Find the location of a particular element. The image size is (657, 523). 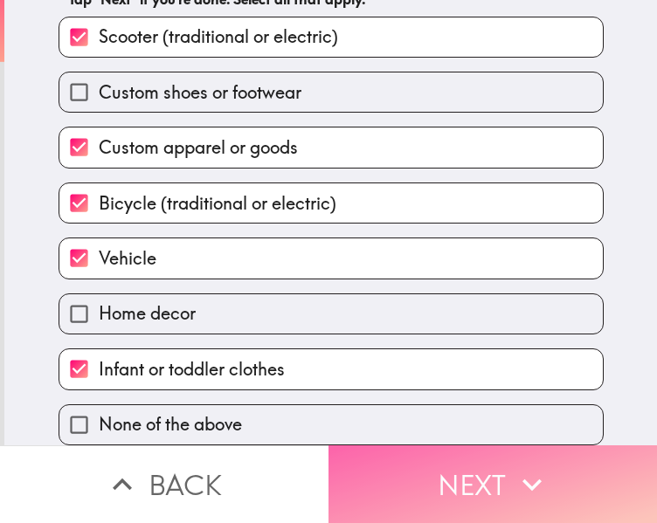

span: Infant or toddler clothes is located at coordinates (191, 369).